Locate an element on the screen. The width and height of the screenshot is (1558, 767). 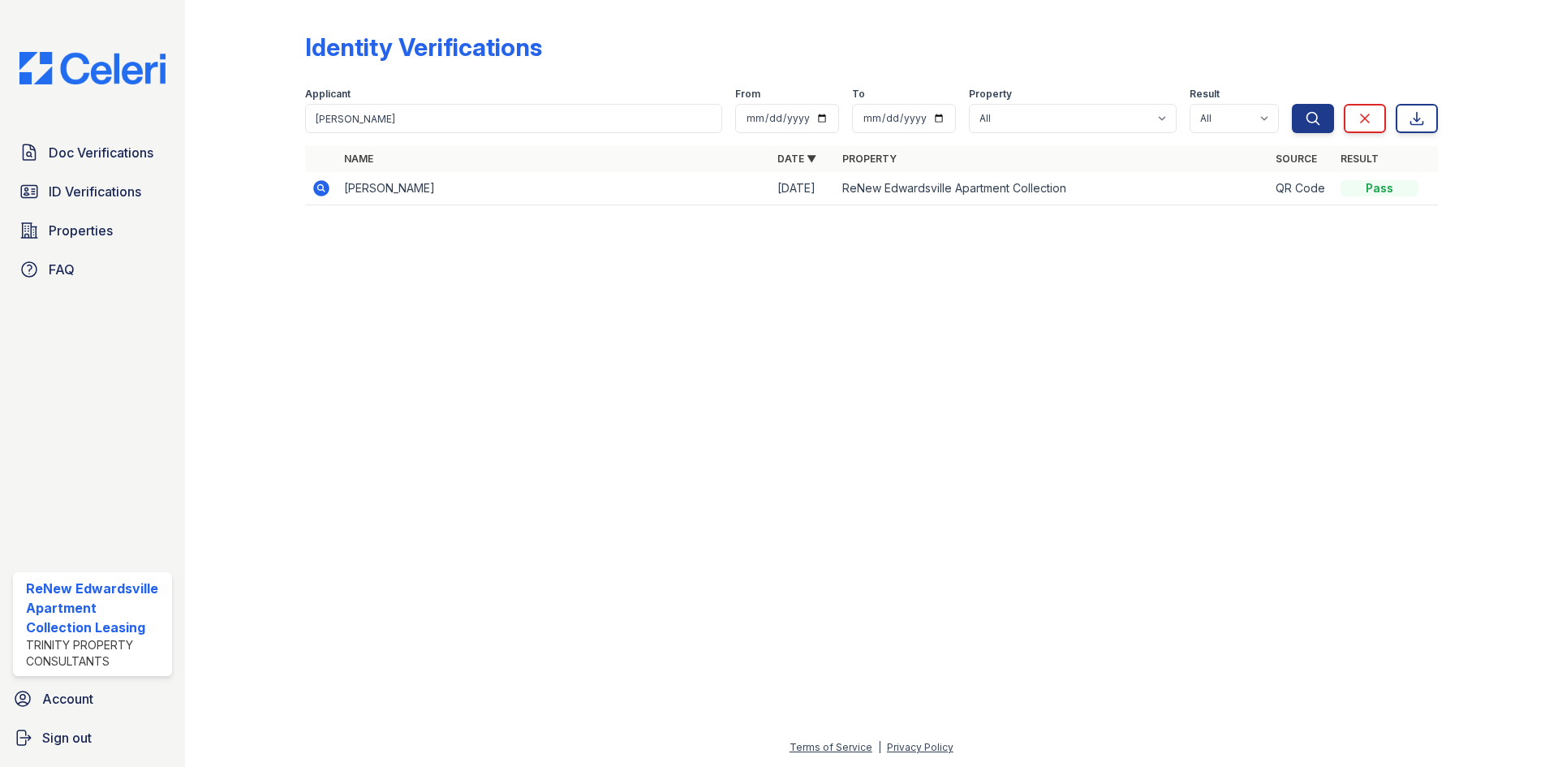
a: Date ▼ is located at coordinates (797, 158).